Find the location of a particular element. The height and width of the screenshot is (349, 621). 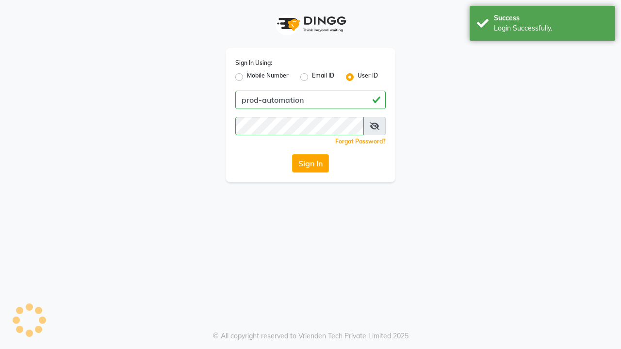

label: Email ID is located at coordinates (323, 77).